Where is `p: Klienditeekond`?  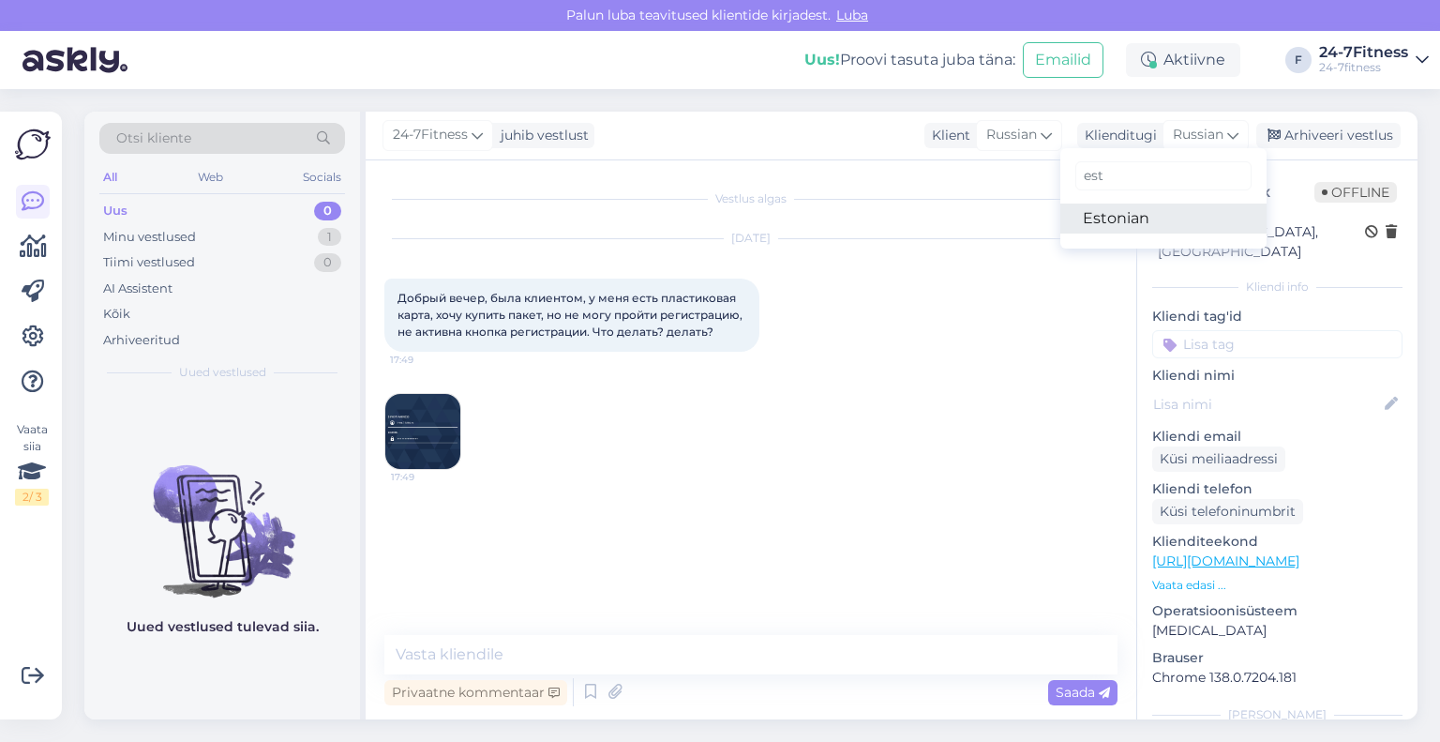
p: Klienditeekond is located at coordinates (1277, 541).